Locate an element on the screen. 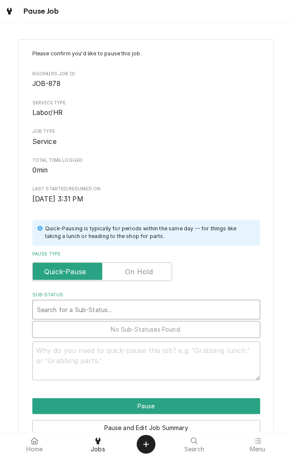  div: Quick-Pausing is typically for periods within the same day -- for things like taking a lunch or h... is located at coordinates (148, 232).